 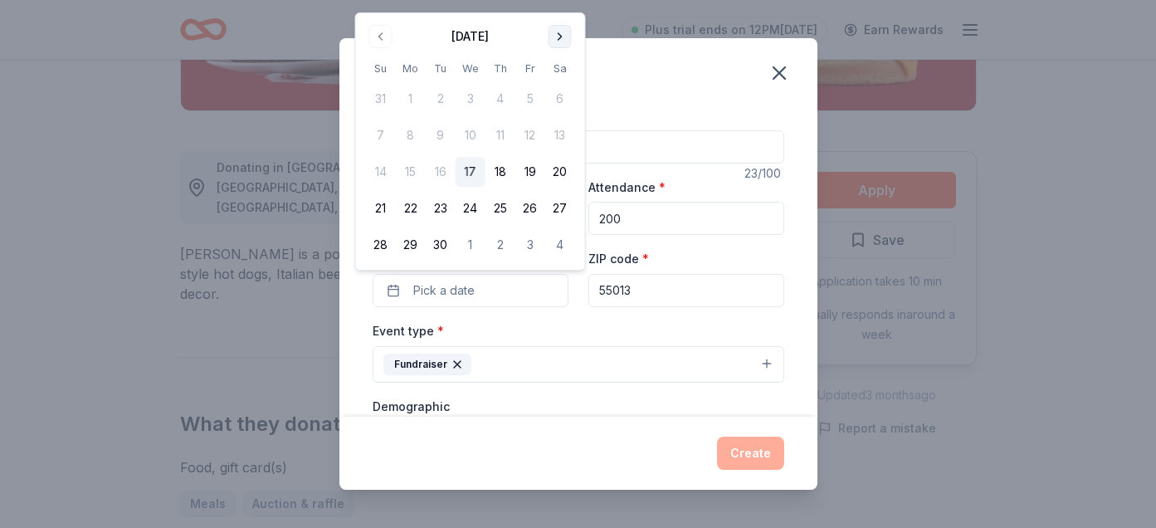 I want to click on button: Pick a date, so click(x=471, y=290).